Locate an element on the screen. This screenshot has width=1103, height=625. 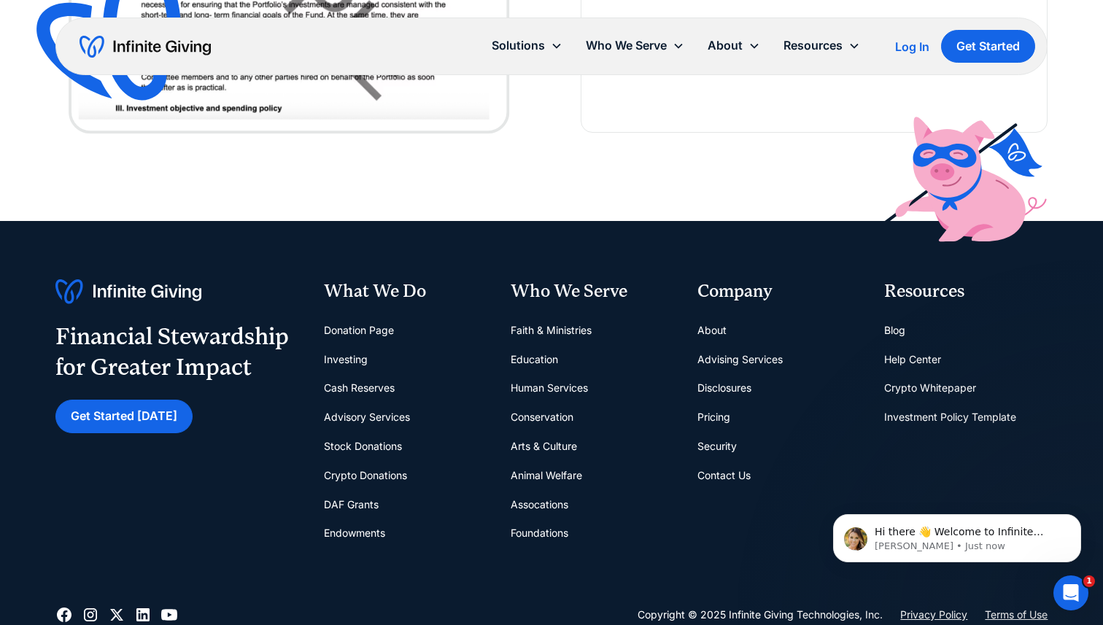
a: Security is located at coordinates (717, 447).